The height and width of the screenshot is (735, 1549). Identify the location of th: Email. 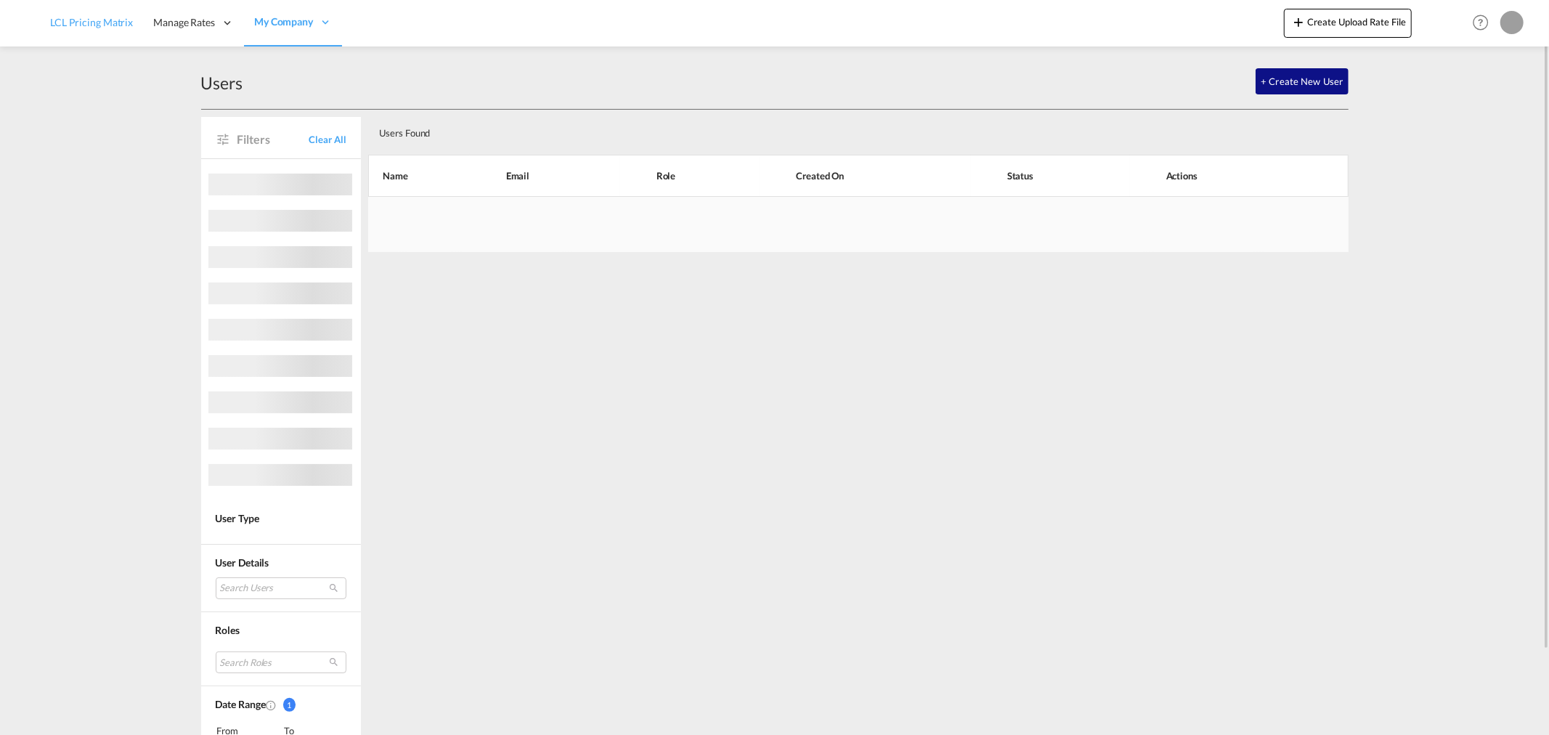
(545, 176).